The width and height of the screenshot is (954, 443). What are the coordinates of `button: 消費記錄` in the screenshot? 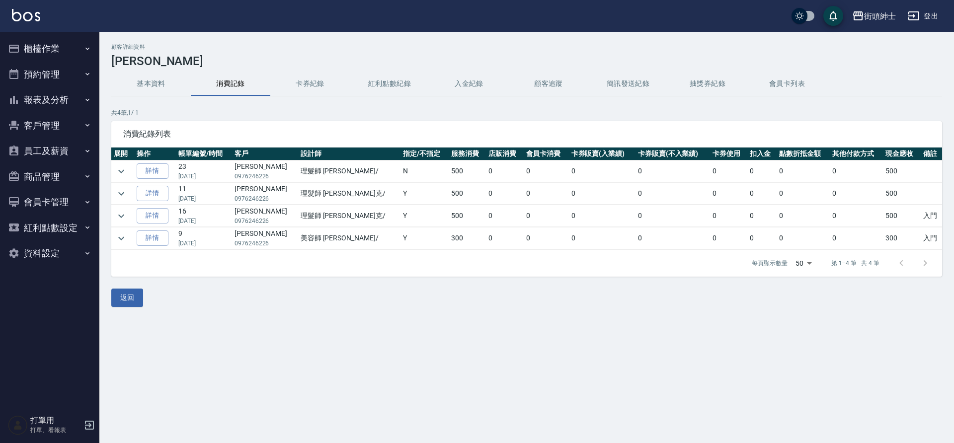 It's located at (230, 84).